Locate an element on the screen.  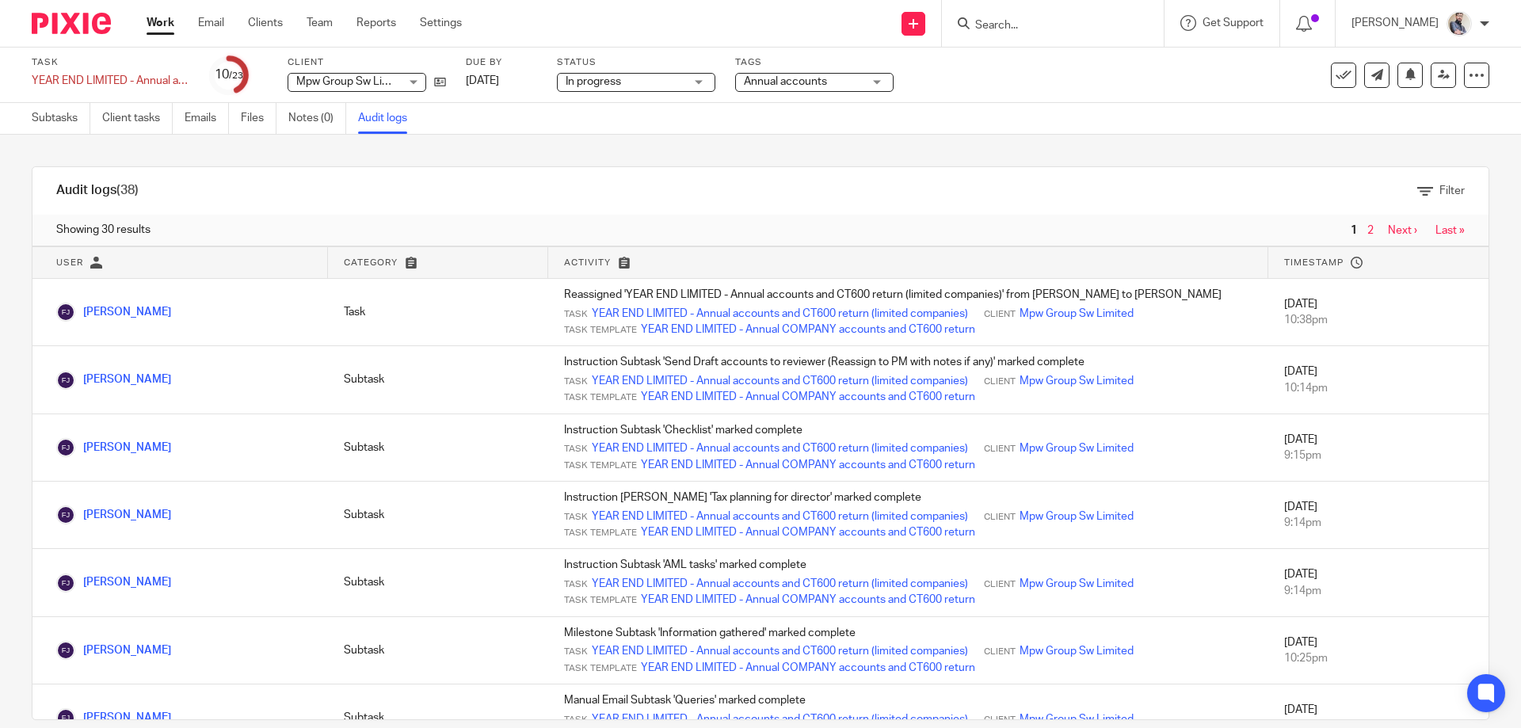
a: Settings is located at coordinates (441, 23).